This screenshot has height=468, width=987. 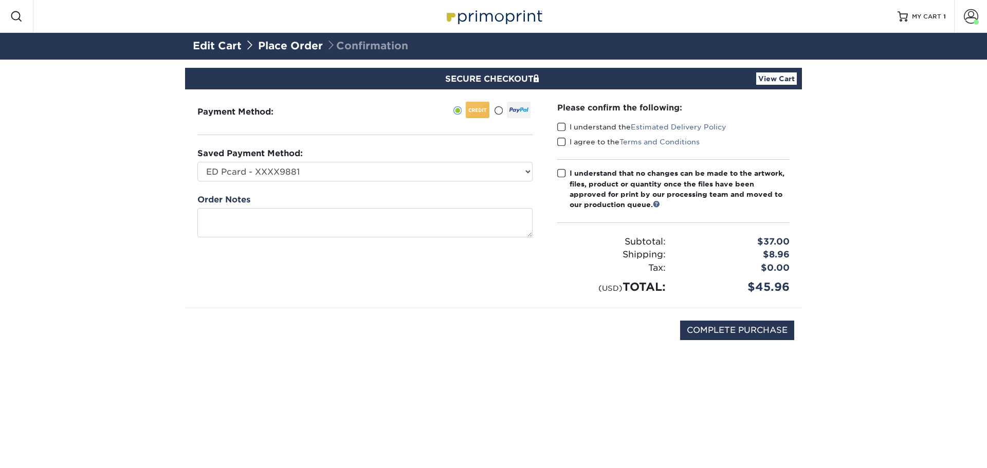 I want to click on div: $37.00, so click(x=735, y=242).